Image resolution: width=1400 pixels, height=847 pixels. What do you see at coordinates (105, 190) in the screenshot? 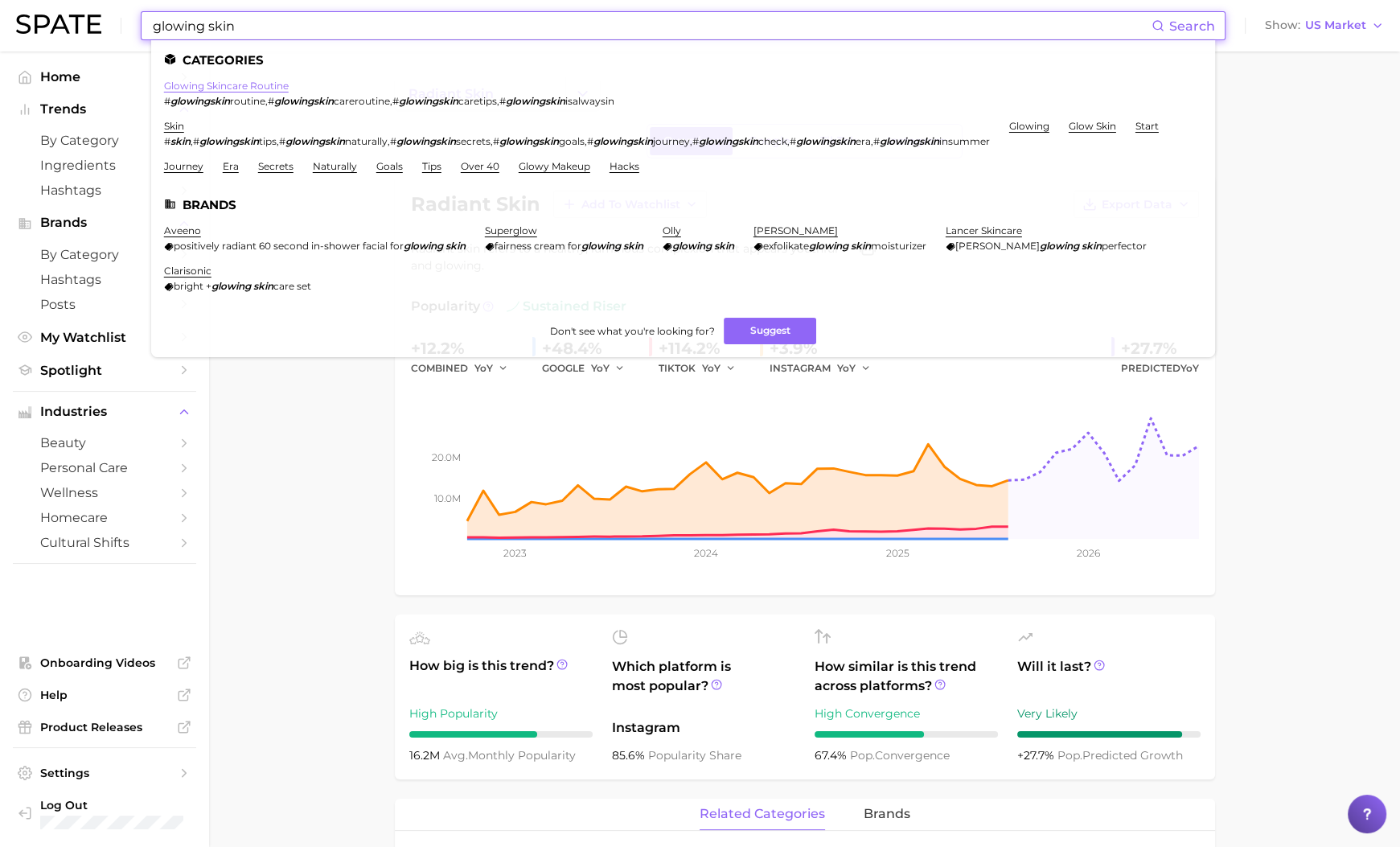
I see `a: Hashtags` at bounding box center [105, 190].